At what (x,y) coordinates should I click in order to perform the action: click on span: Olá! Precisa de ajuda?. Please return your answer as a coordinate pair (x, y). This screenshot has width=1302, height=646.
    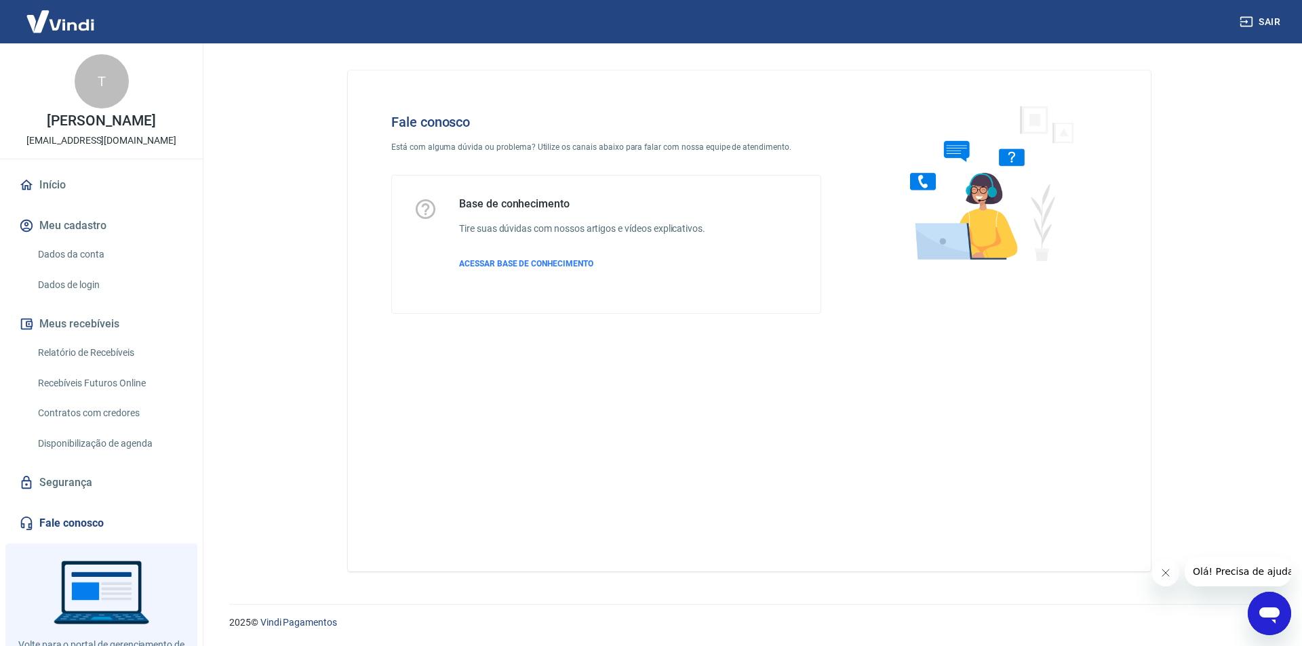
    Looking at the image, I should click on (61, 15).